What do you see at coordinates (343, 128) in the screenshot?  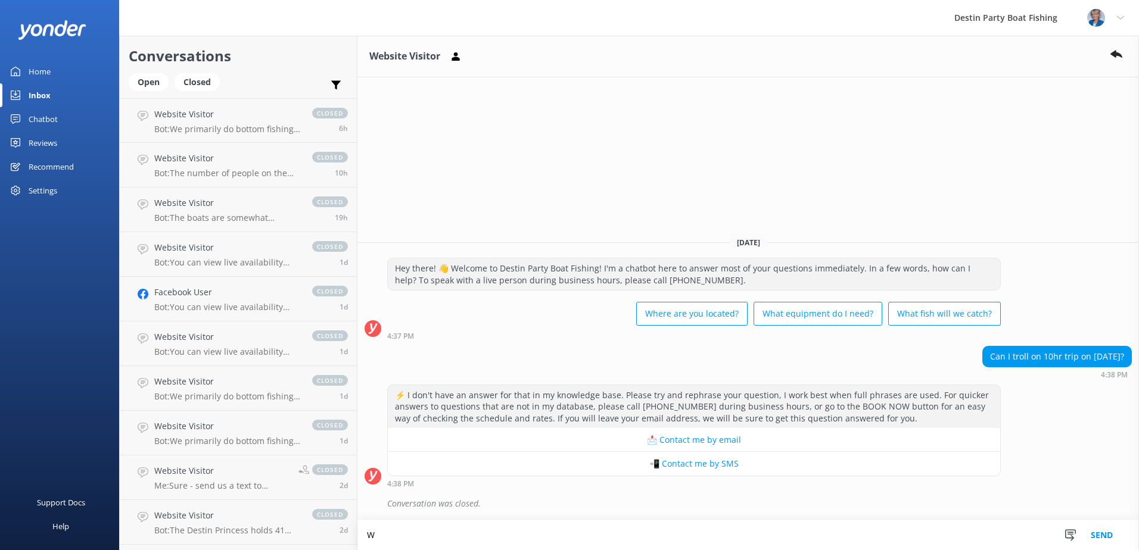 I see `span: Oct 15 2025 08:31am (UTC -05:00) America/Cancun` at bounding box center [343, 128].